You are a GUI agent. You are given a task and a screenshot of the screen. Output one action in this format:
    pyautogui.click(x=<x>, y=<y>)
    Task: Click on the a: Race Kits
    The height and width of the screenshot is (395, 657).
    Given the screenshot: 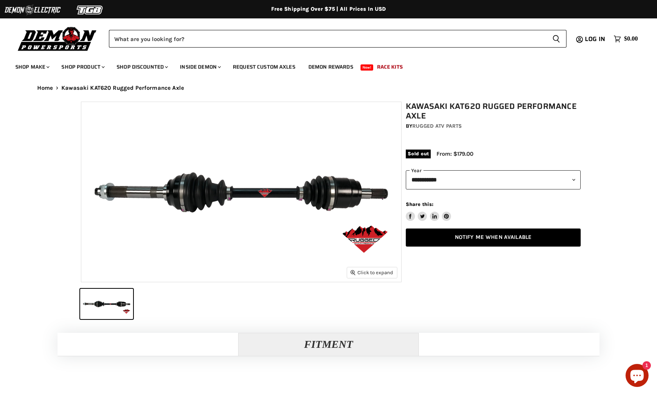 What is the action you would take?
    pyautogui.click(x=390, y=67)
    